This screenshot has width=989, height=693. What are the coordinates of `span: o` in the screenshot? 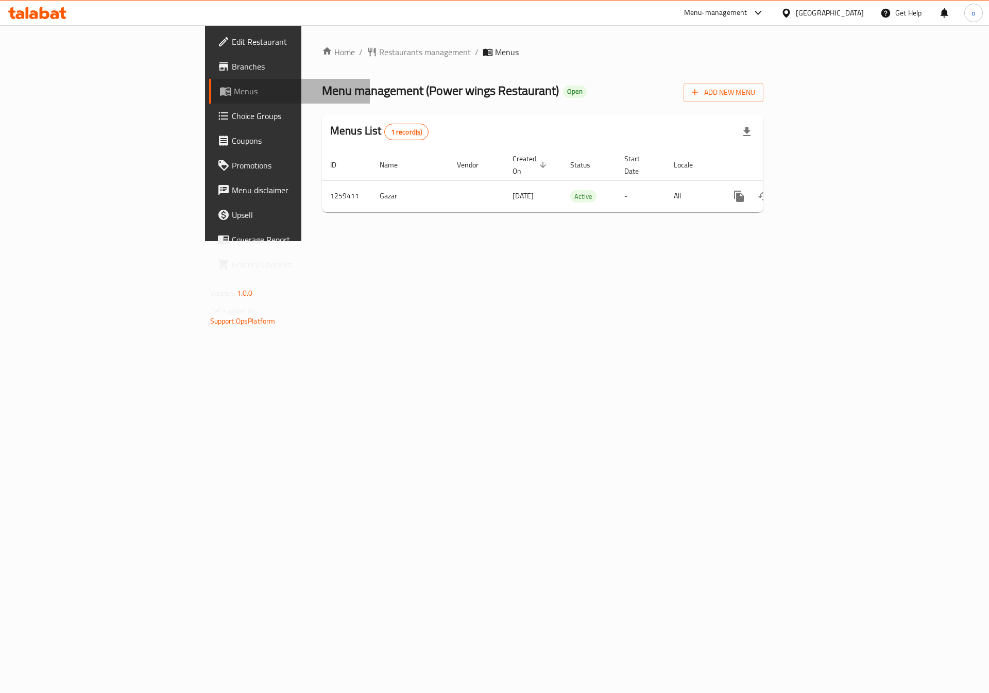 It's located at (973, 13).